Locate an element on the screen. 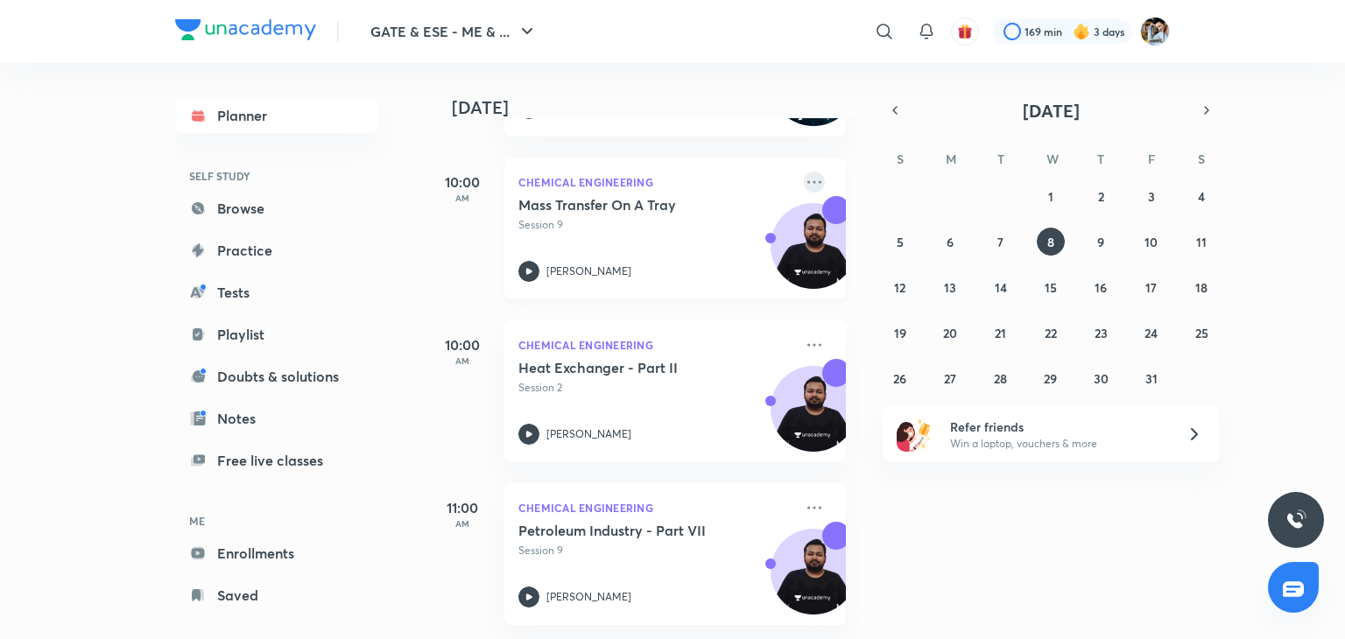 The height and width of the screenshot is (639, 1345). abbr: October 17, 2025 is located at coordinates (1151, 287).